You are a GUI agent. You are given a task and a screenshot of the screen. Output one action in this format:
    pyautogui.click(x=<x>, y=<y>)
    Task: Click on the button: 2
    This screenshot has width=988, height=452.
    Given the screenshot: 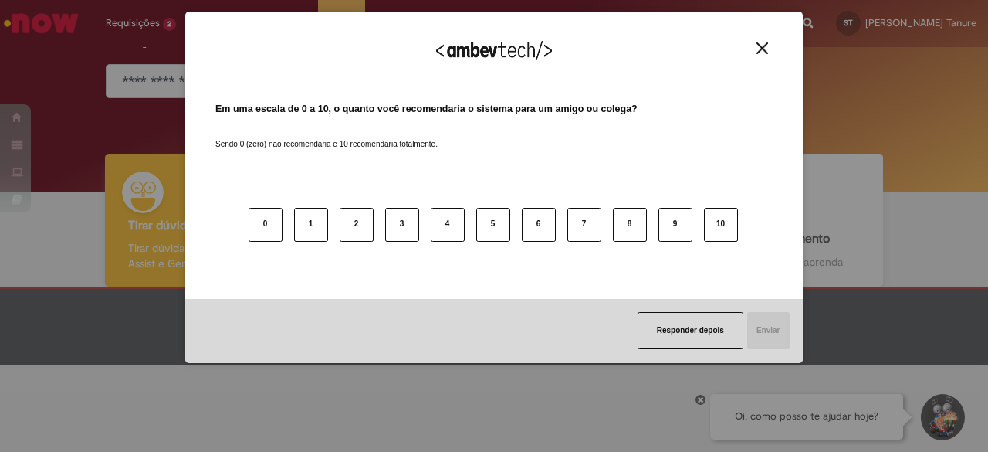 What is the action you would take?
    pyautogui.click(x=357, y=225)
    